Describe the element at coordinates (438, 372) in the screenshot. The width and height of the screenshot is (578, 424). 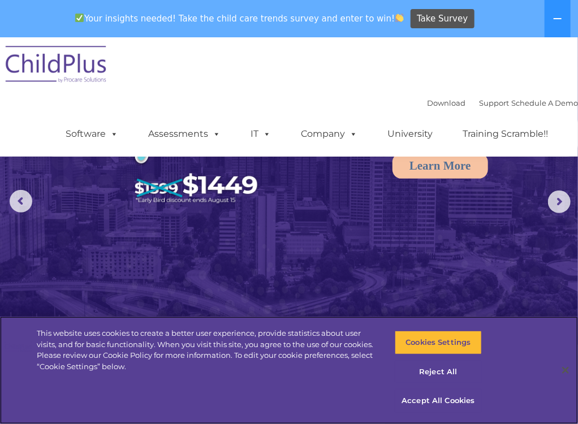
I see `button: Reject All` at that location.